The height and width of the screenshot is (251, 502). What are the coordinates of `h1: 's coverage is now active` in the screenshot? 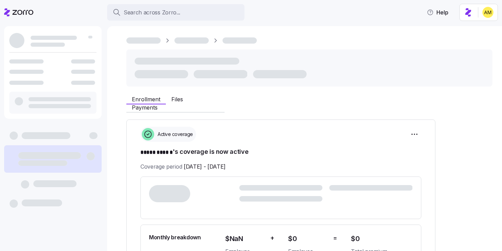 It's located at (281, 152).